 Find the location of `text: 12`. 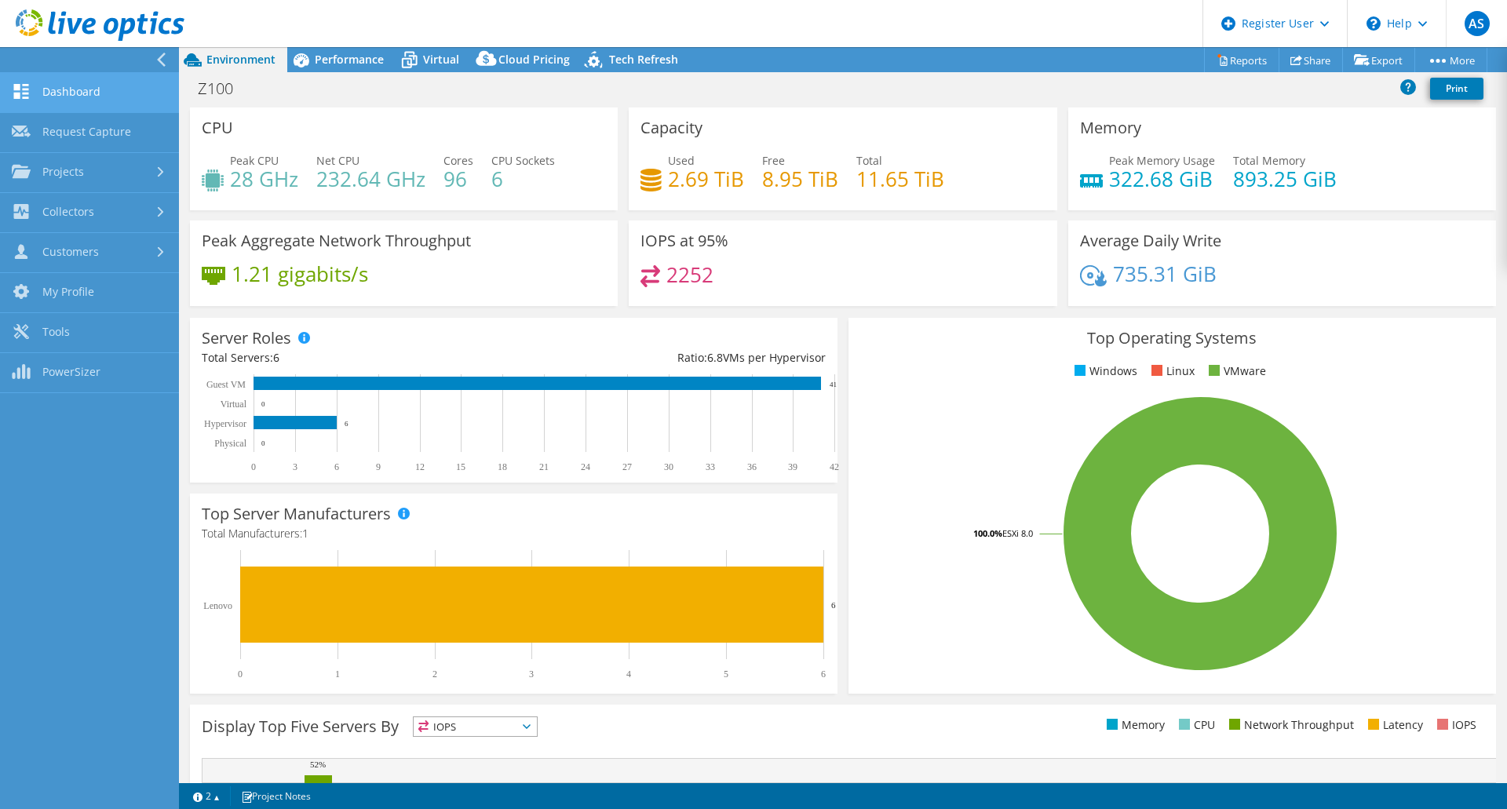

text: 12 is located at coordinates (420, 467).